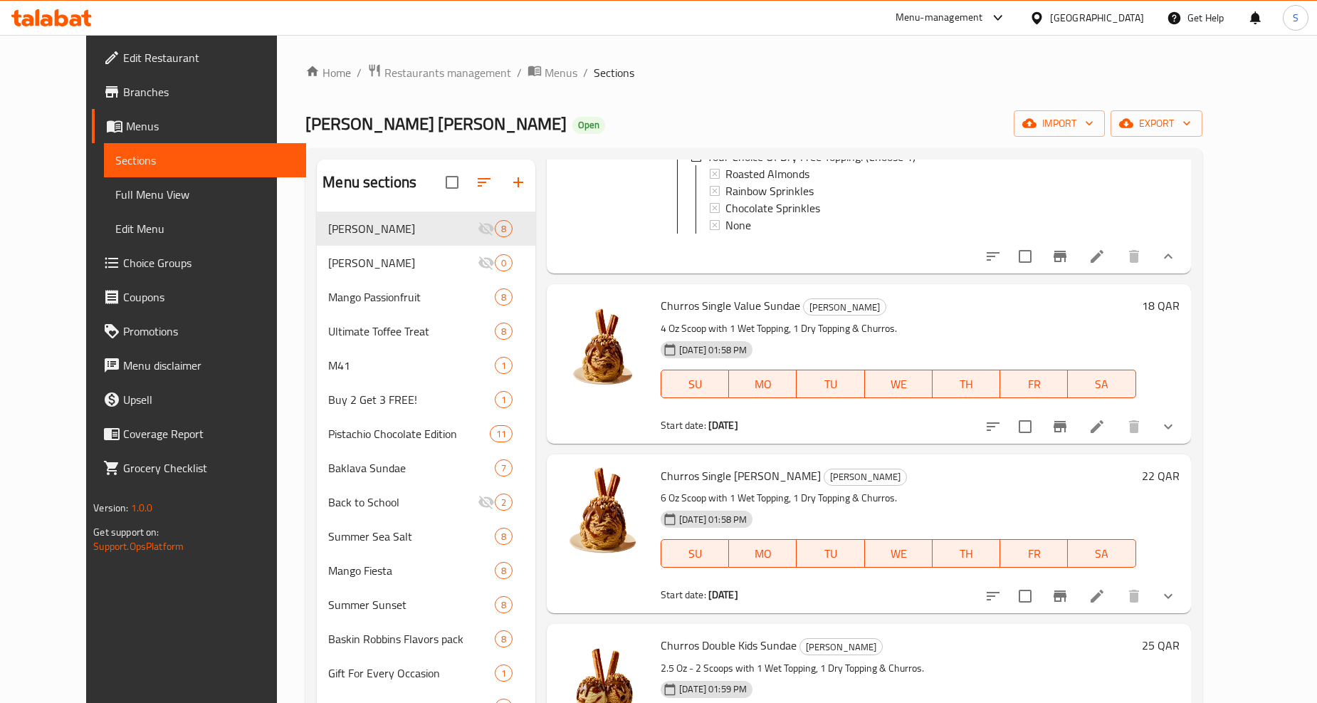 This screenshot has width=1317, height=703. What do you see at coordinates (426, 604) in the screenshot?
I see `div: Summer Sunset8` at bounding box center [426, 604].